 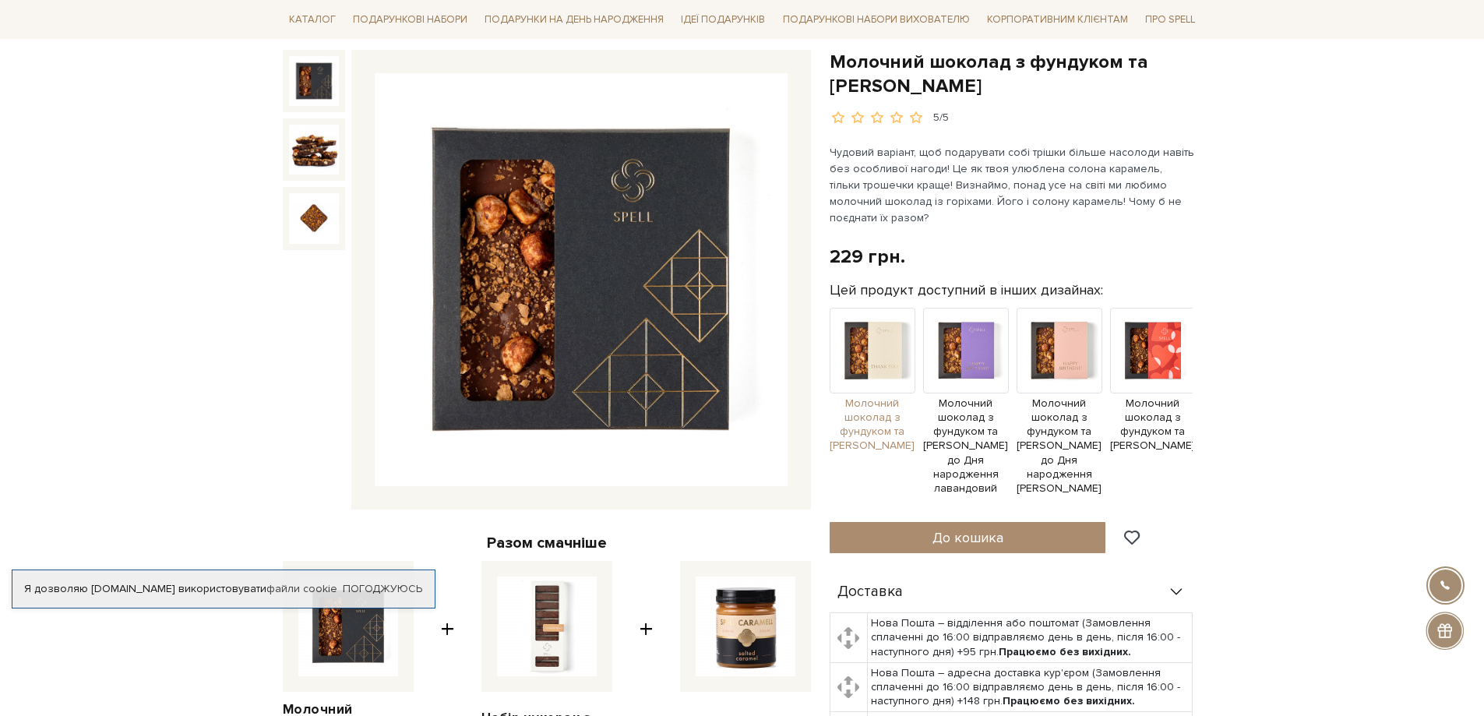 I want to click on a: Про Spell, so click(x=1170, y=19).